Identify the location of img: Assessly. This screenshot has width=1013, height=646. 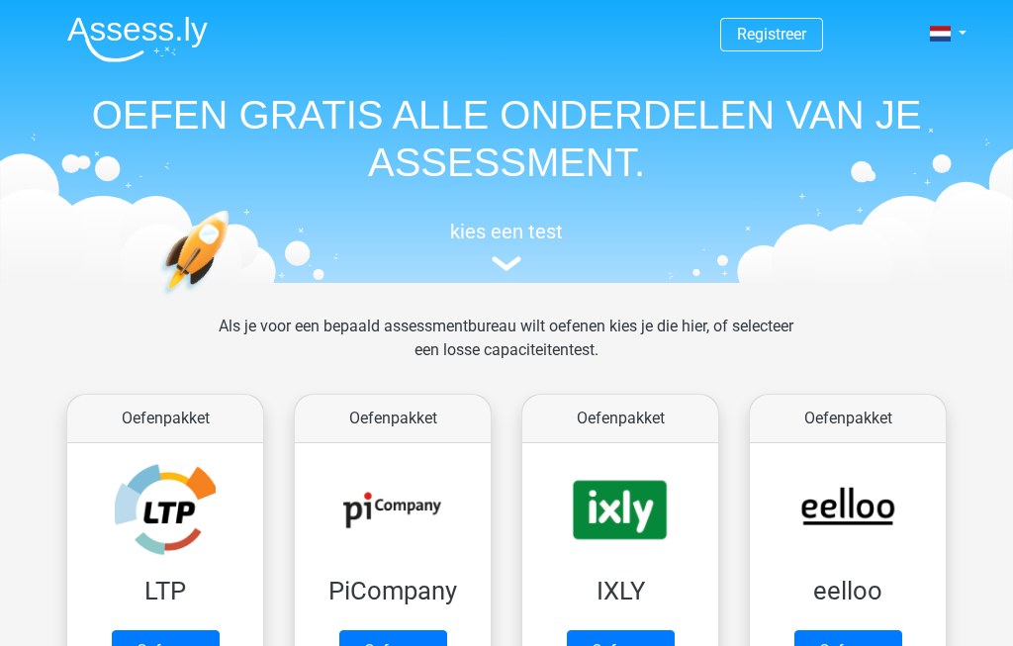
(137, 39).